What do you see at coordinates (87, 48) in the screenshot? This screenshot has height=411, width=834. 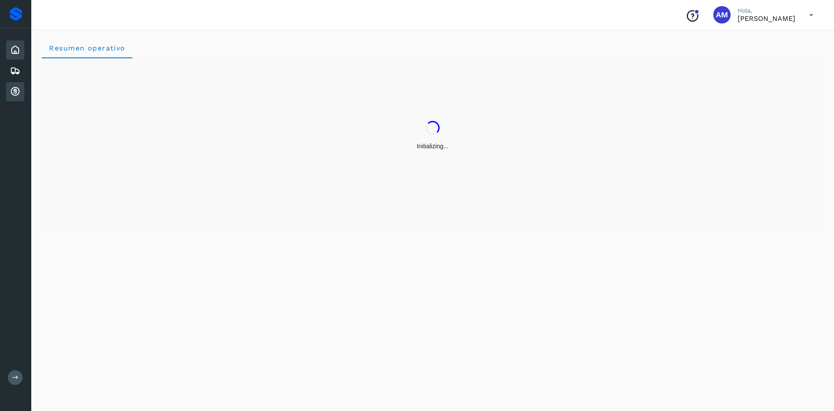 I see `span: Resumen operativo` at bounding box center [87, 48].